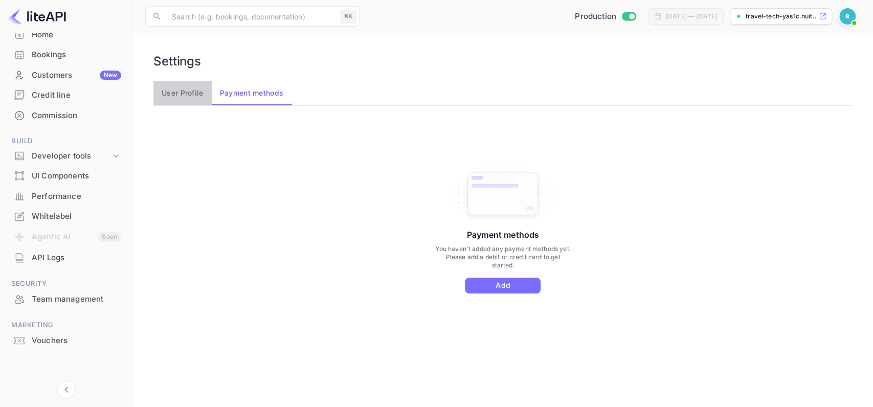  Describe the element at coordinates (503, 93) in the screenshot. I see `div: account-settings tabs` at that location.